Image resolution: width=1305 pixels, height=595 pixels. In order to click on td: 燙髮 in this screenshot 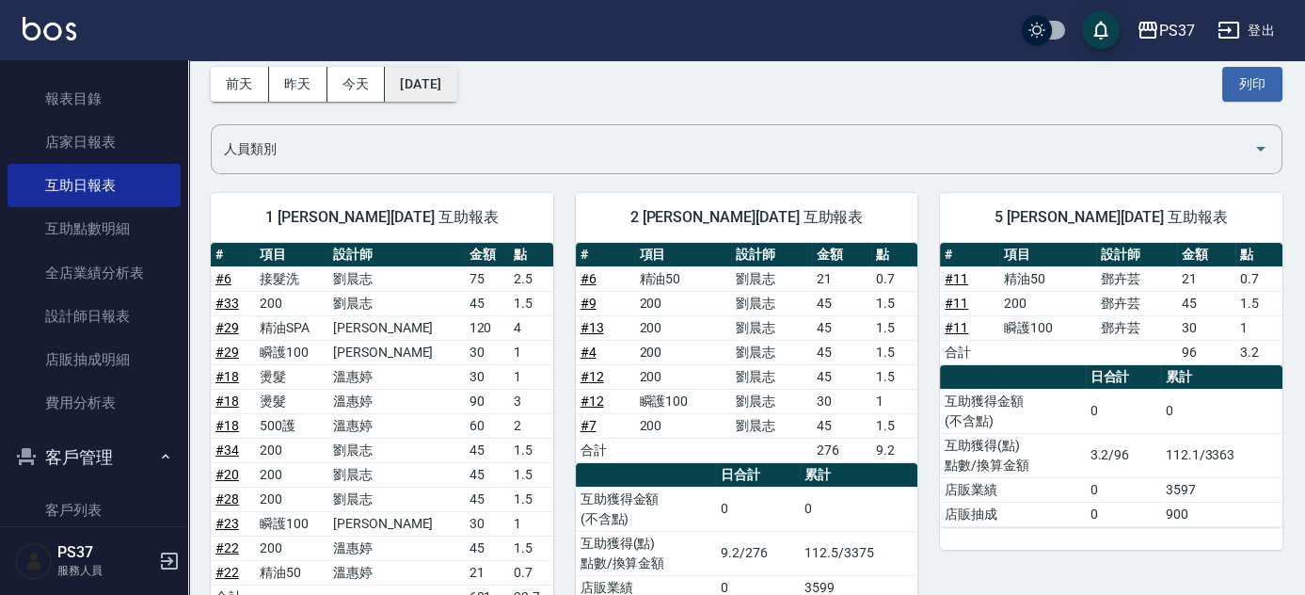, I will do `click(292, 376)`.